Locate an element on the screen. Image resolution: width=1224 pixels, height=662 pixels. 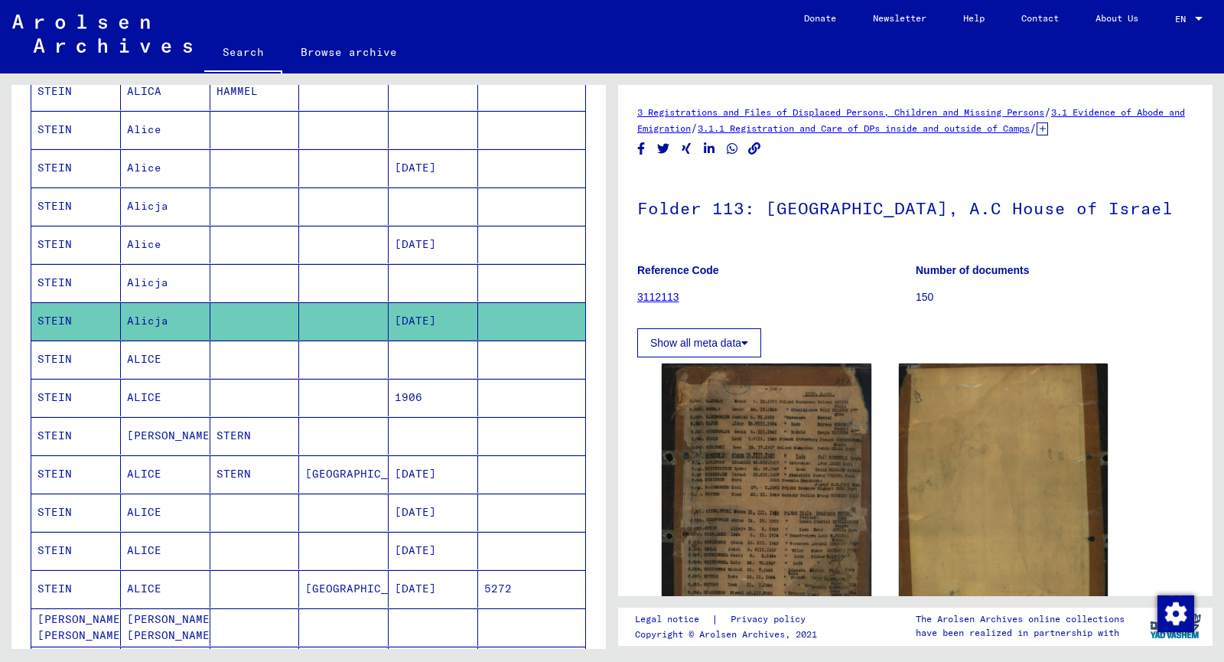
button: Share on WhatsApp is located at coordinates (732, 148).